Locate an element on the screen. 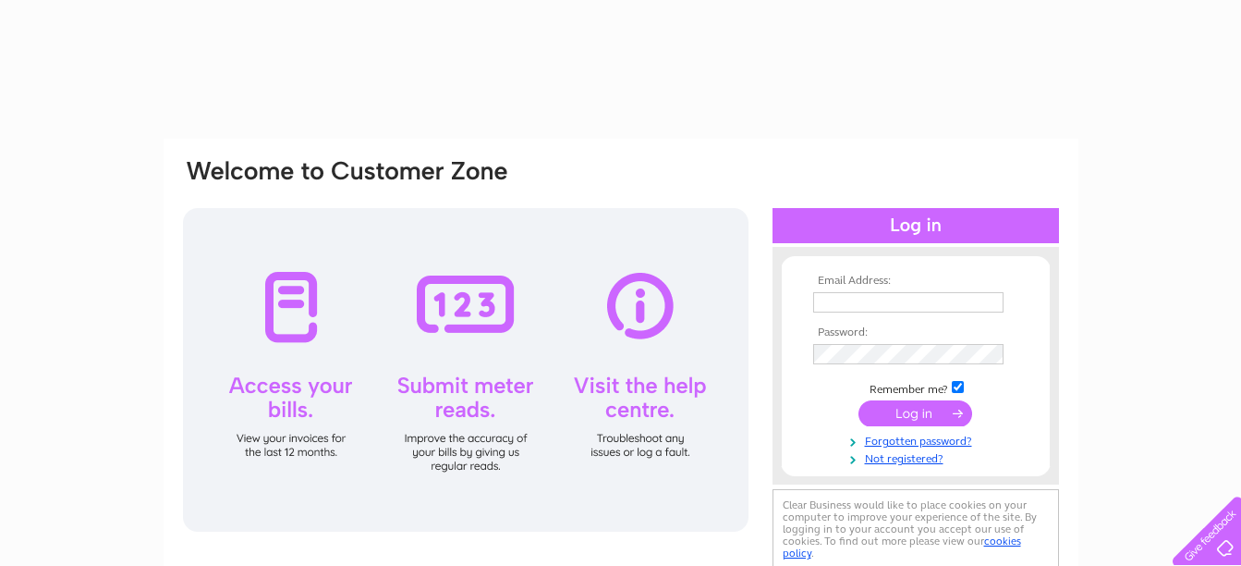 Image resolution: width=1241 pixels, height=566 pixels. input: Submit is located at coordinates (915, 413).